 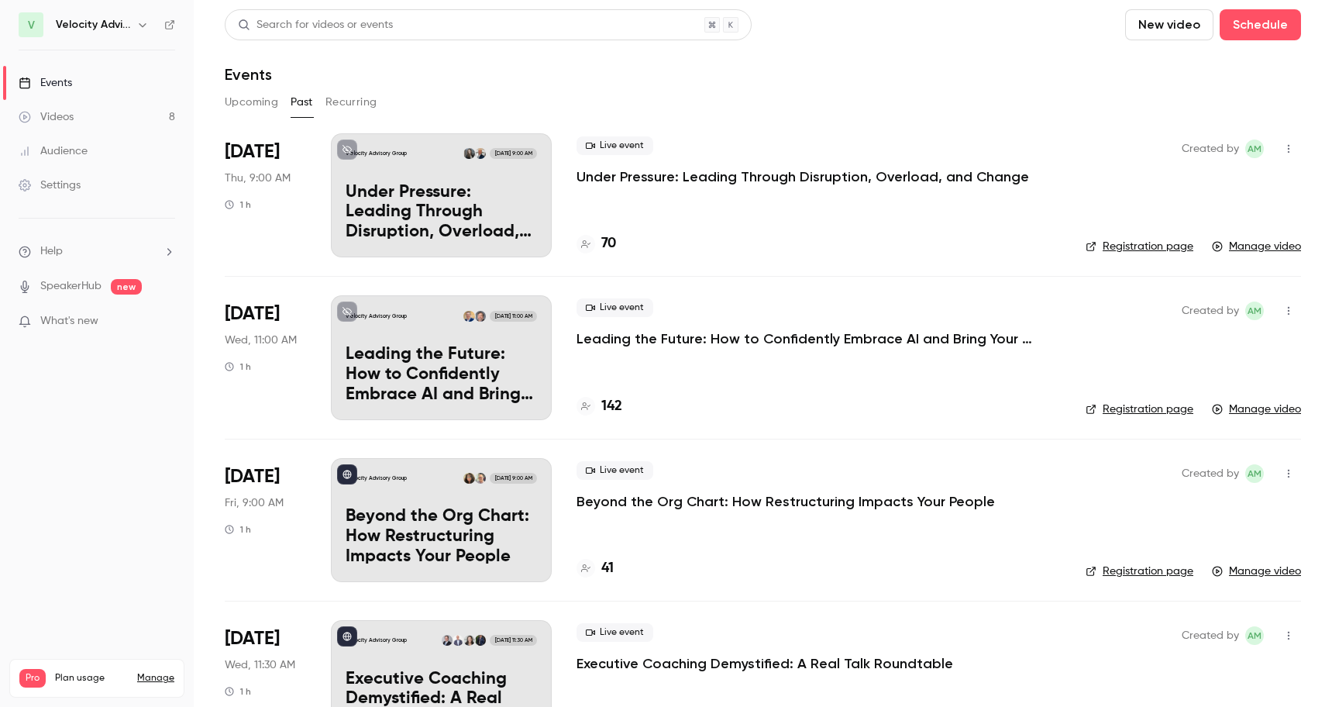 What do you see at coordinates (1169, 25) in the screenshot?
I see `button: New video` at bounding box center [1169, 25].